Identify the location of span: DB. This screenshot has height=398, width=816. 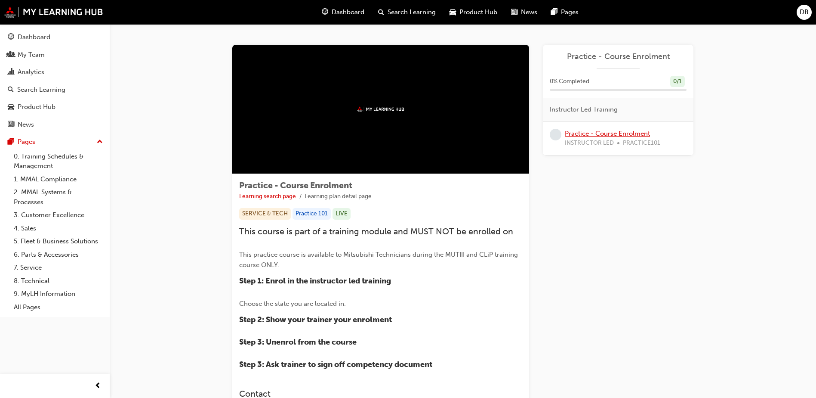
(804, 12).